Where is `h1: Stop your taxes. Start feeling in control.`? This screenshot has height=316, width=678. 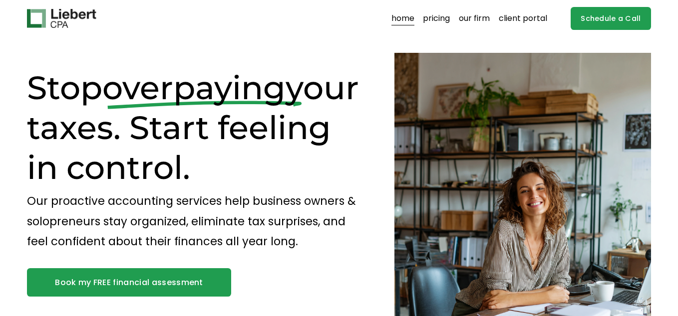 h1: Stop your taxes. Start feeling in control. is located at coordinates (194, 128).